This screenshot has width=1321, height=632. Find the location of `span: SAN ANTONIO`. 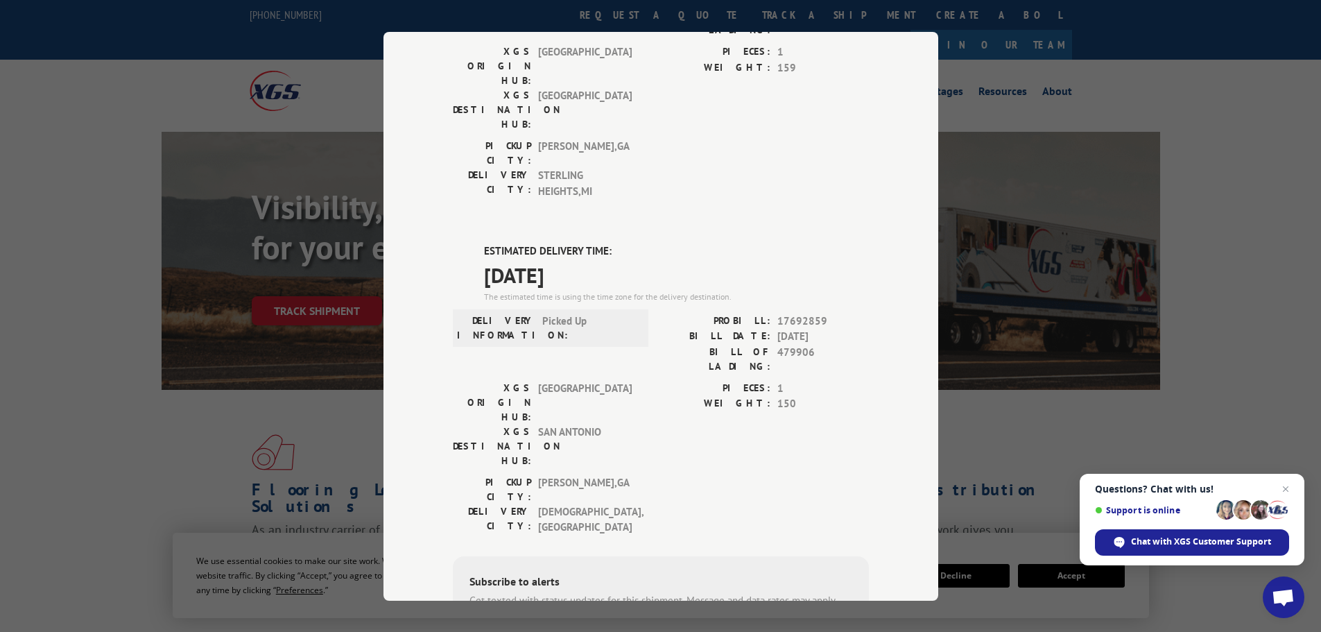

span: SAN ANTONIO is located at coordinates (585, 445).